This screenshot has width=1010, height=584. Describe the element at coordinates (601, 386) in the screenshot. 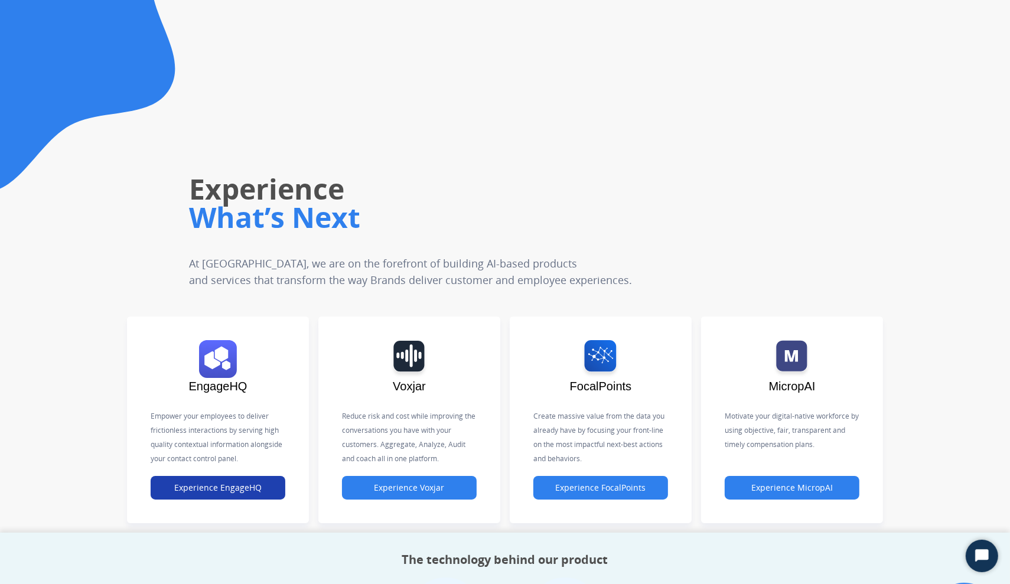

I see `span: FocalPoints` at that location.